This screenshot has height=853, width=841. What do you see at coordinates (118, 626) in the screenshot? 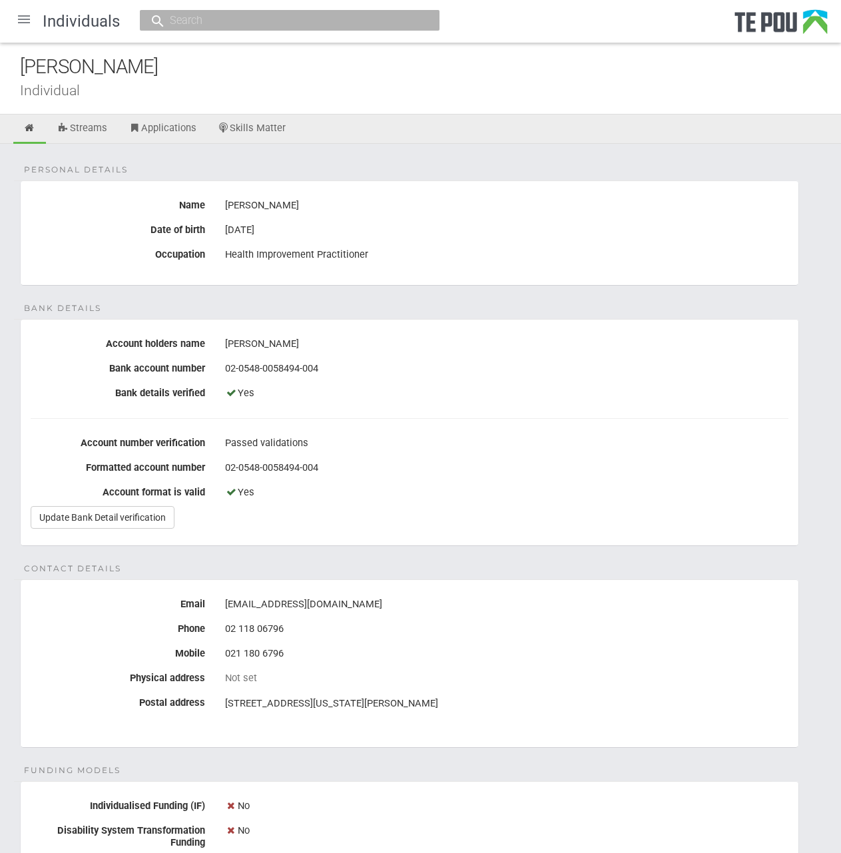
I see `label: Phone` at bounding box center [118, 626].